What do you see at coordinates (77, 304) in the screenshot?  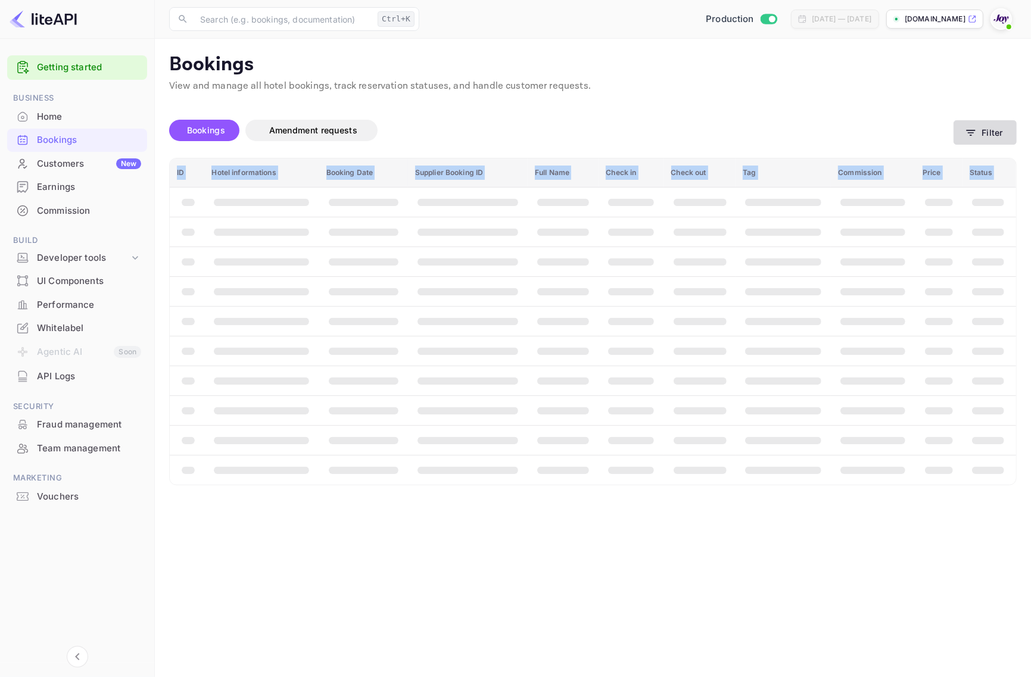 I see `a: Performance` at bounding box center [77, 304].